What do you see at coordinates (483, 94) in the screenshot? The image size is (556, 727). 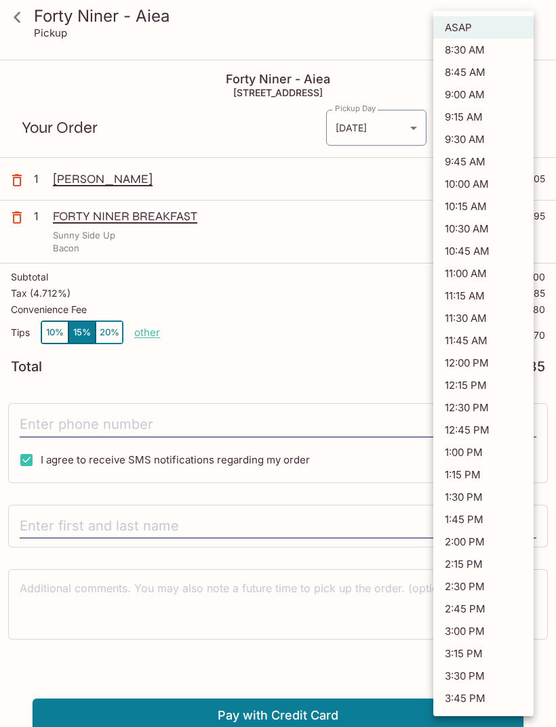 I see `li: 9:00 AM` at bounding box center [483, 94].